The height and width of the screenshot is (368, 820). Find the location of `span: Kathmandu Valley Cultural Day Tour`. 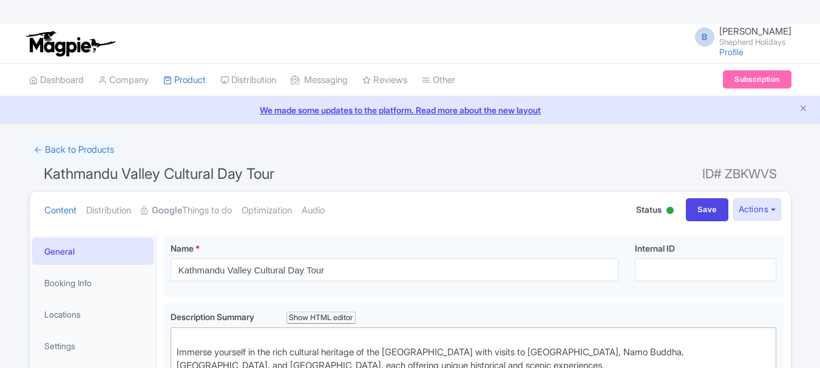

span: Kathmandu Valley Cultural Day Tour is located at coordinates (159, 174).